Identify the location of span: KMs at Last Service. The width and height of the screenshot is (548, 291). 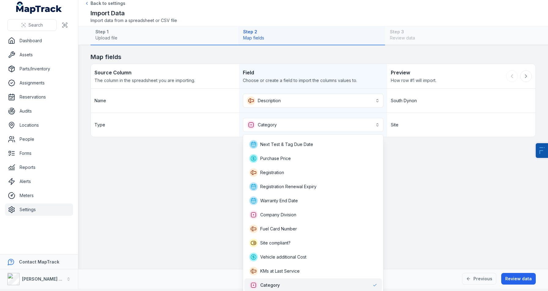
(280, 271).